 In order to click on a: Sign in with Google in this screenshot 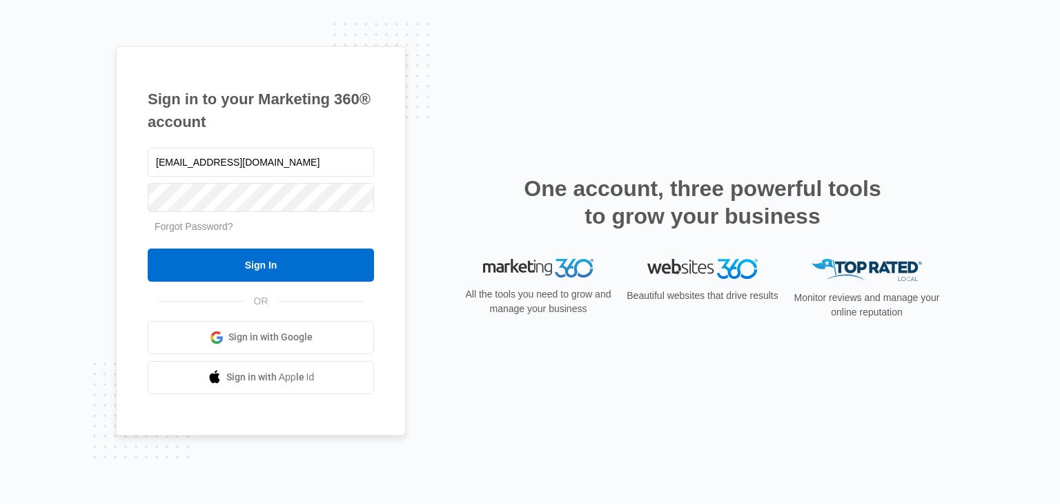, I will do `click(261, 337)`.